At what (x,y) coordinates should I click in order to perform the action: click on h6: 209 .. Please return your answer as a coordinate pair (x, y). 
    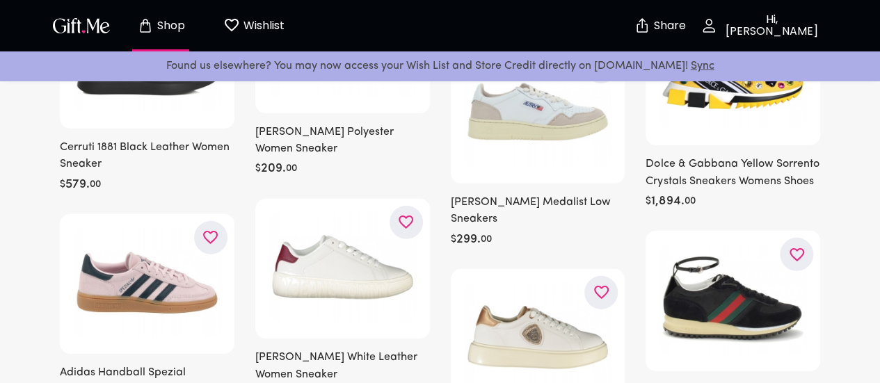
    Looking at the image, I should click on (273, 169).